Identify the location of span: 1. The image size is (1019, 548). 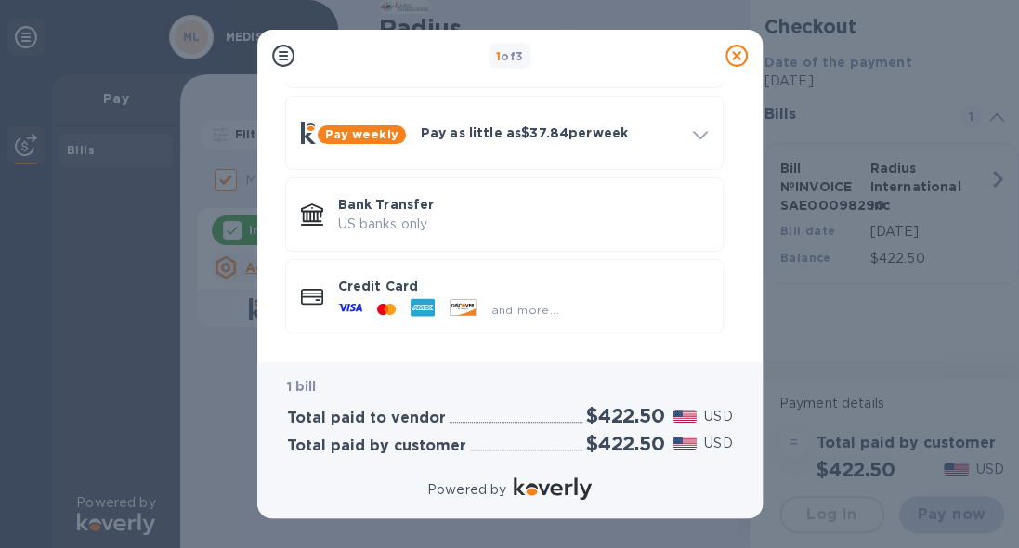
(498, 56).